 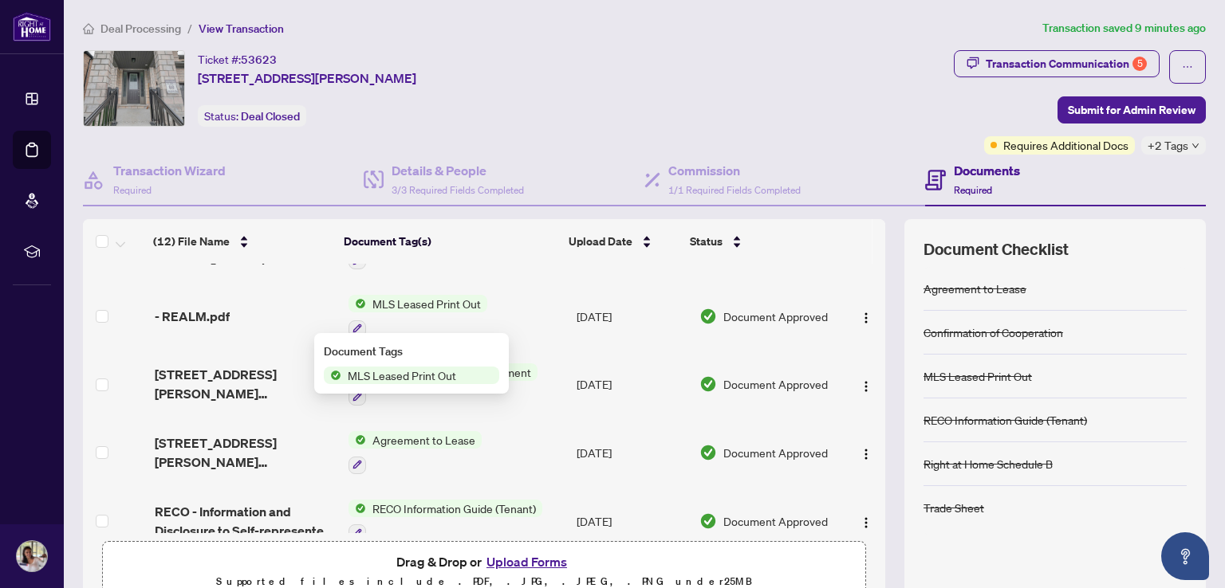 What do you see at coordinates (454, 509) in the screenshot?
I see `span: RECO Information Guide (Tenant)` at bounding box center [454, 509].